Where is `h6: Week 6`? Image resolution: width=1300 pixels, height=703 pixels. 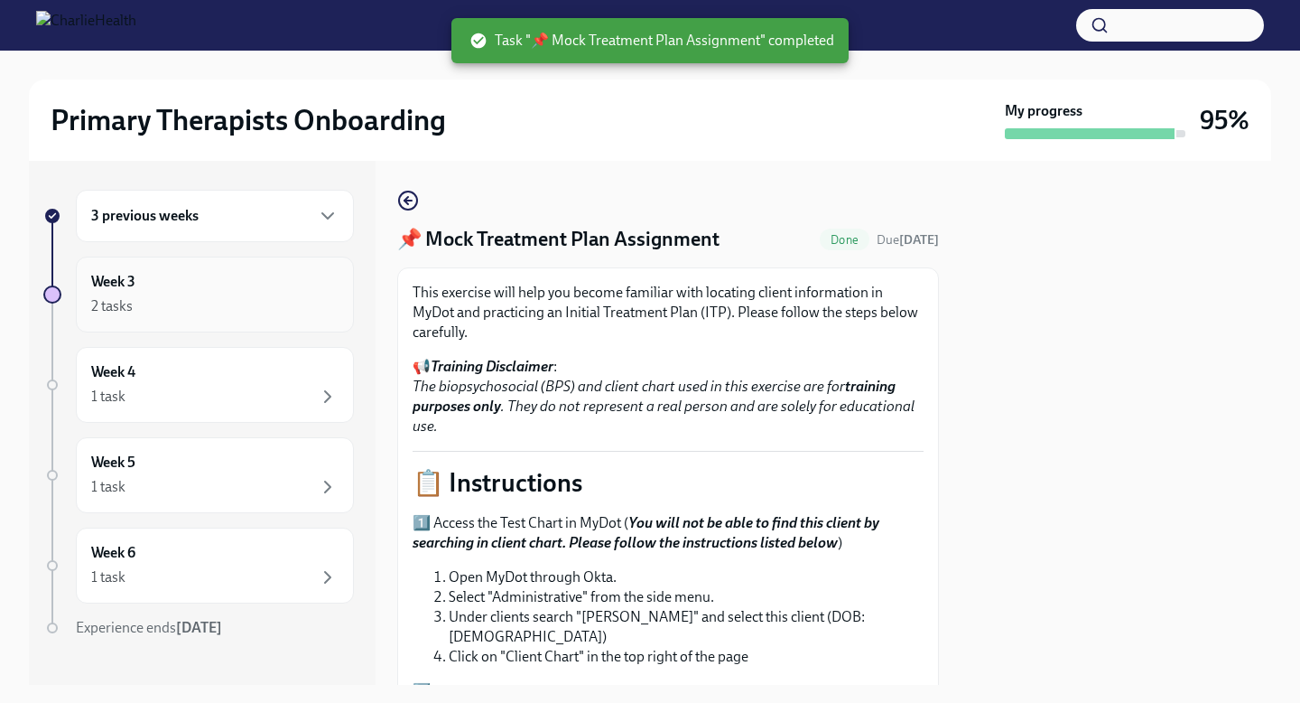 h6: Week 6 is located at coordinates (113, 553).